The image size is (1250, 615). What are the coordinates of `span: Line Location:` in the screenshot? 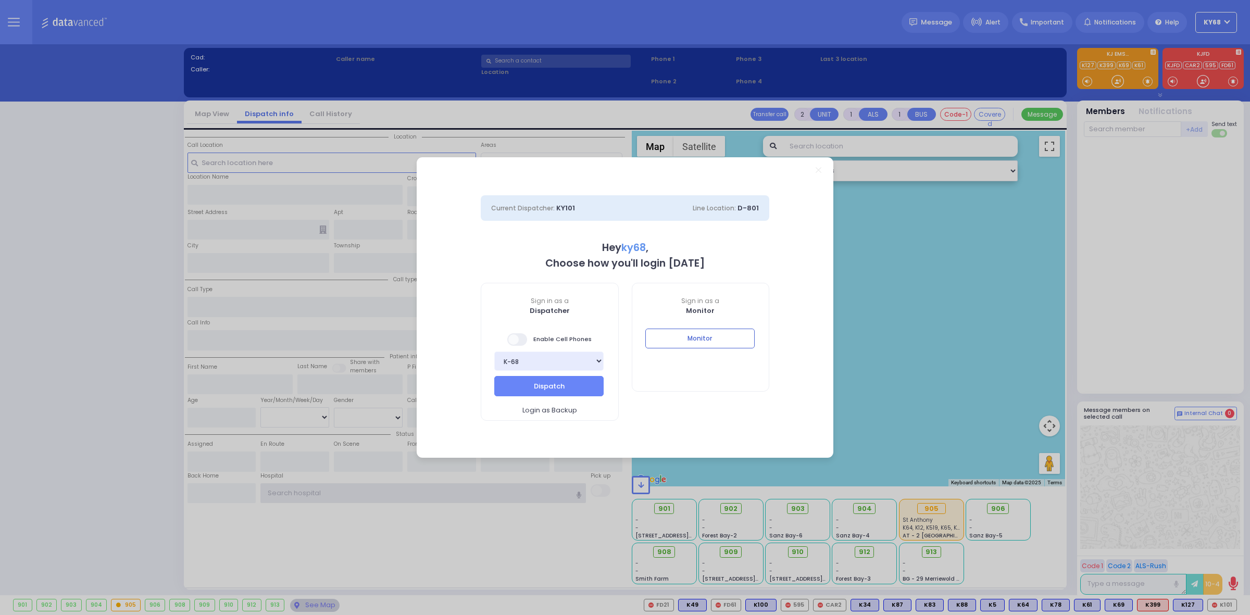 It's located at (714, 208).